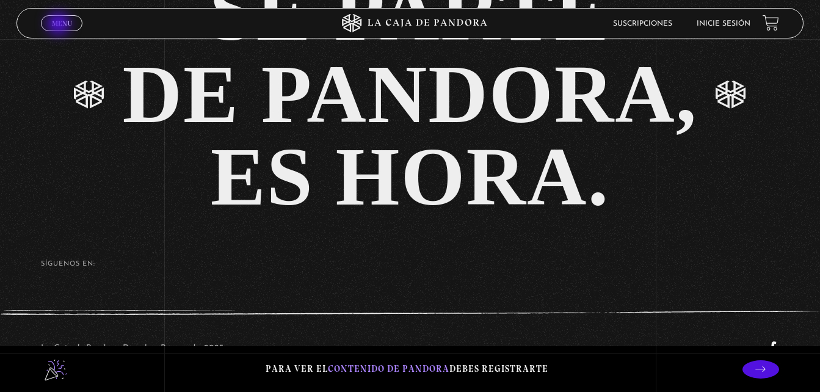  I want to click on span: Menu, so click(62, 23).